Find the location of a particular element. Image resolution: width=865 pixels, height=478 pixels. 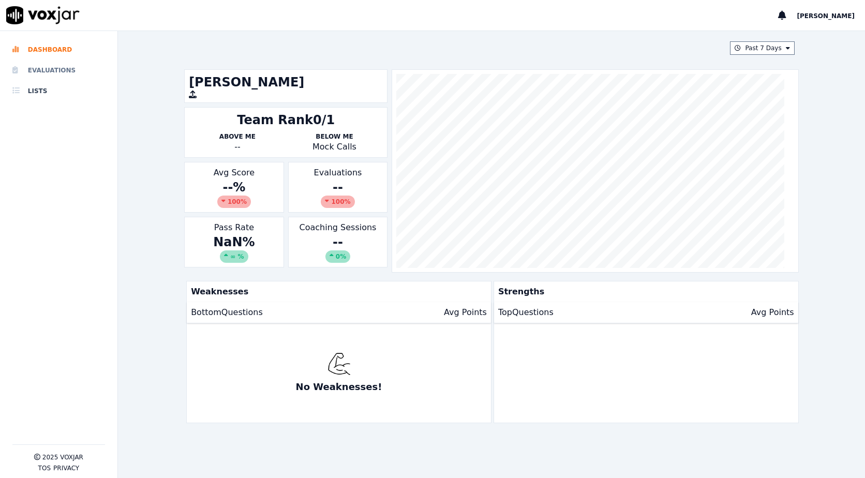

div: 0% is located at coordinates (338, 257).